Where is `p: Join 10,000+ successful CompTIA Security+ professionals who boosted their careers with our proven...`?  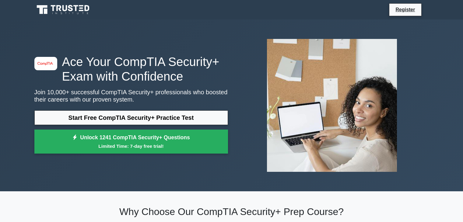 p: Join 10,000+ successful CompTIA Security+ professionals who boosted their careers with our proven... is located at coordinates (131, 96).